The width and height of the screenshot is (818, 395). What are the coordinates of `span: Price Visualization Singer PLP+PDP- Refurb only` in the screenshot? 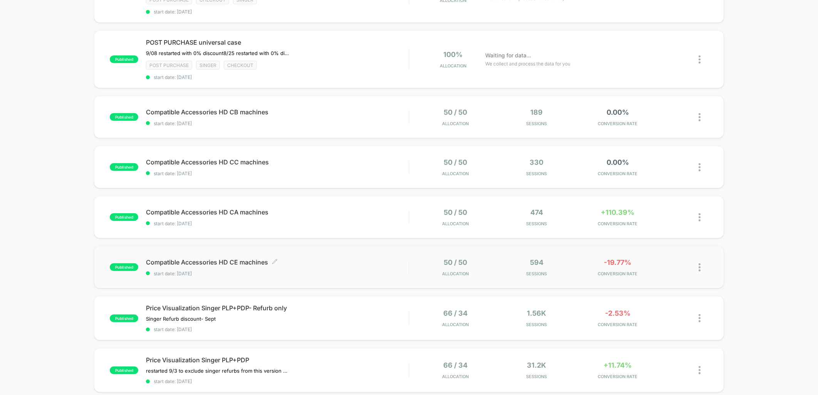 It's located at (277, 308).